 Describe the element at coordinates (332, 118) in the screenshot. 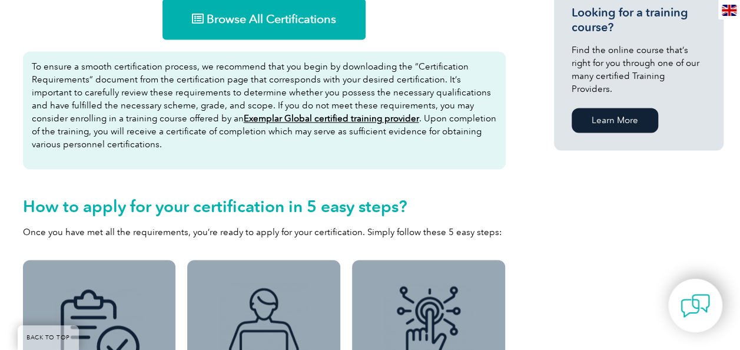

I see `a: Exemplar Global certified training provider` at that location.